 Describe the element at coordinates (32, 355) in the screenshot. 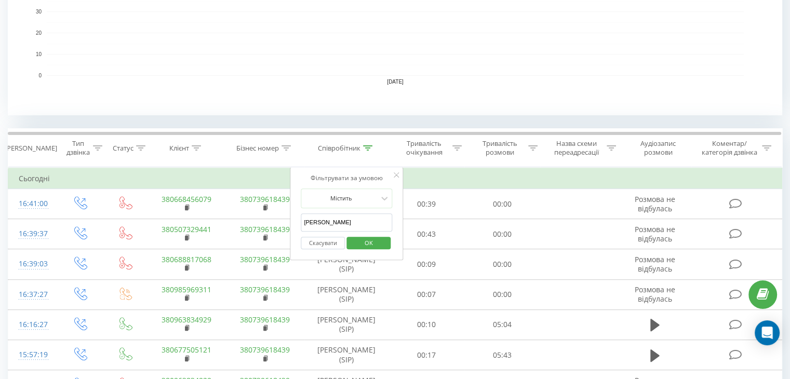

I see `div: 15:57:19` at that location.